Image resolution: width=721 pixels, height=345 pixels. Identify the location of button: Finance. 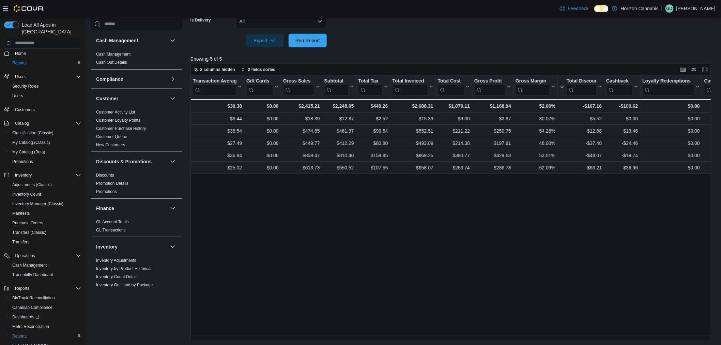
(131, 208).